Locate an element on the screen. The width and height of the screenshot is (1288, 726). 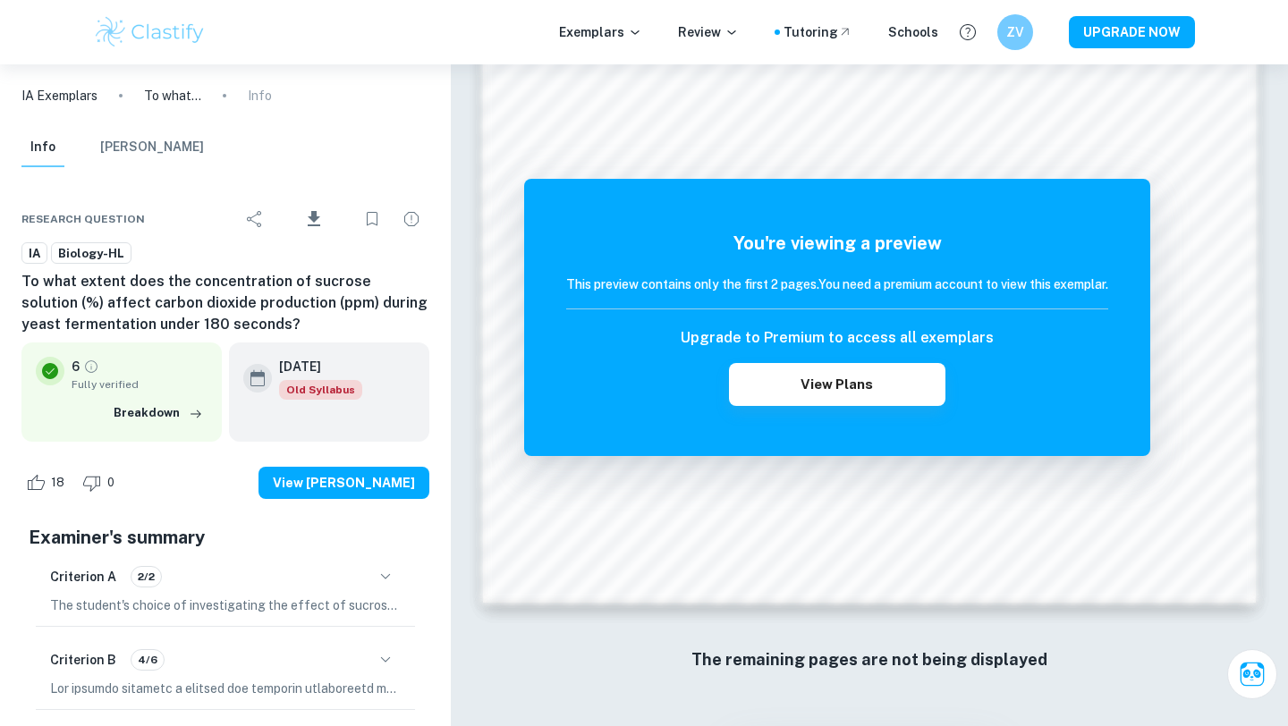
p: 6 is located at coordinates (75, 367).